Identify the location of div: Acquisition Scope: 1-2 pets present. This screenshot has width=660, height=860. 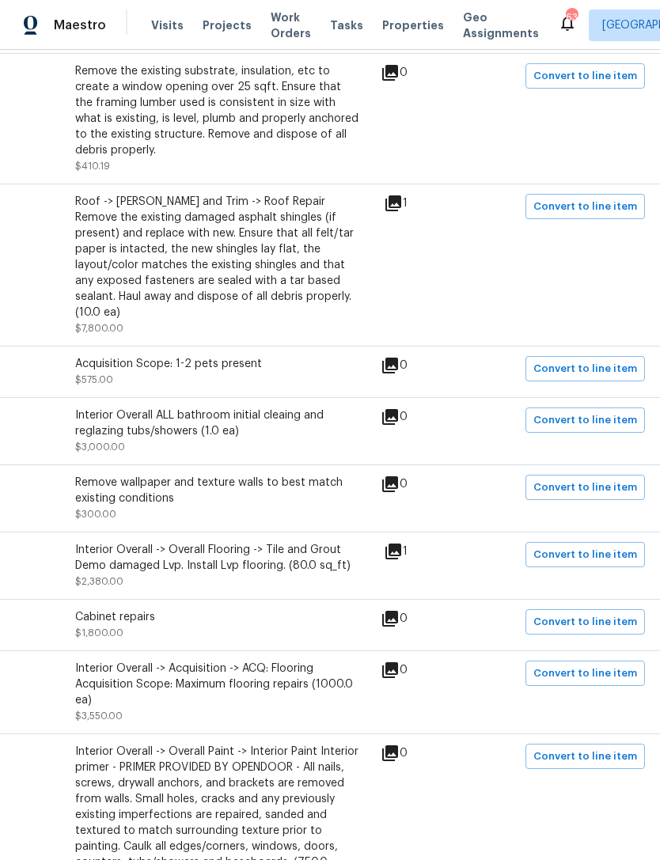
(218, 364).